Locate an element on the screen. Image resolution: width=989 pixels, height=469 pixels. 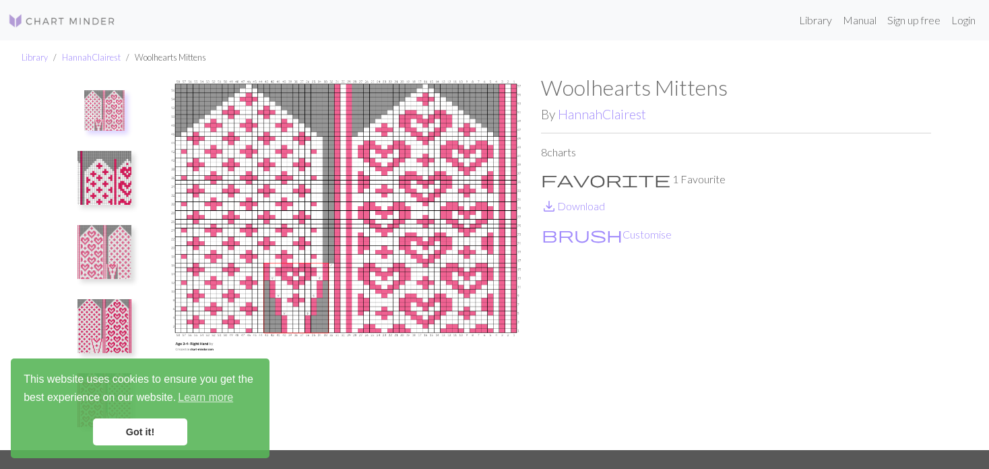
img: Age 3-4- Left Hand is located at coordinates (104, 252).